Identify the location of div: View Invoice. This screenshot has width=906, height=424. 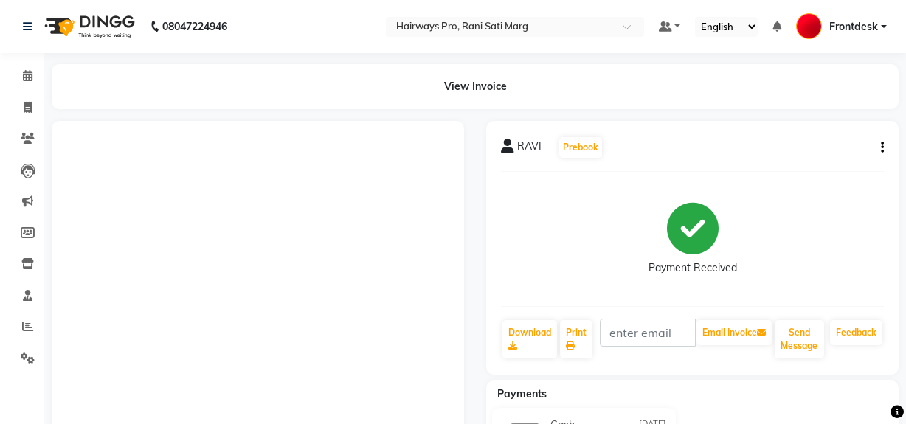
(475, 86).